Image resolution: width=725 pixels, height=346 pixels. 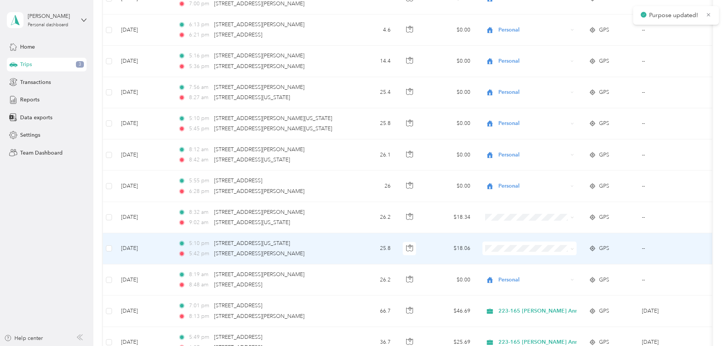 What do you see at coordinates (371, 186) in the screenshot?
I see `td: 26` at bounding box center [371, 186].